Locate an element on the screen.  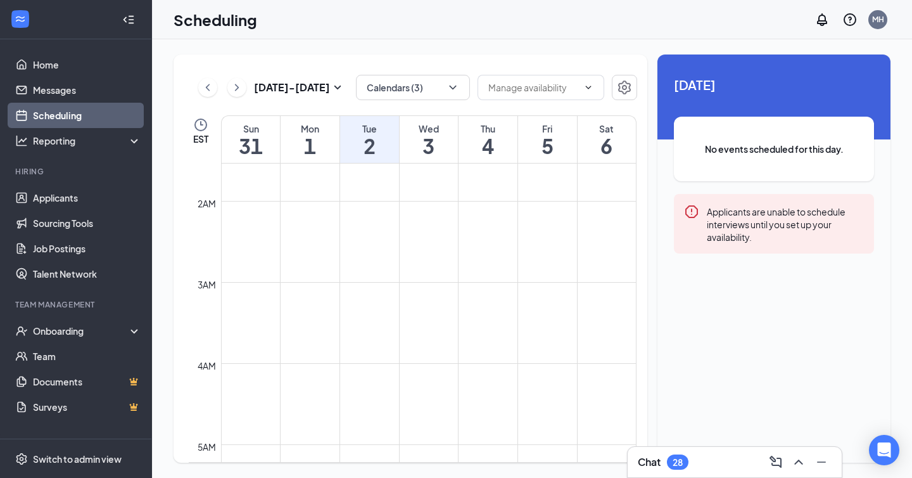
svg: Notifications is located at coordinates (822, 20).